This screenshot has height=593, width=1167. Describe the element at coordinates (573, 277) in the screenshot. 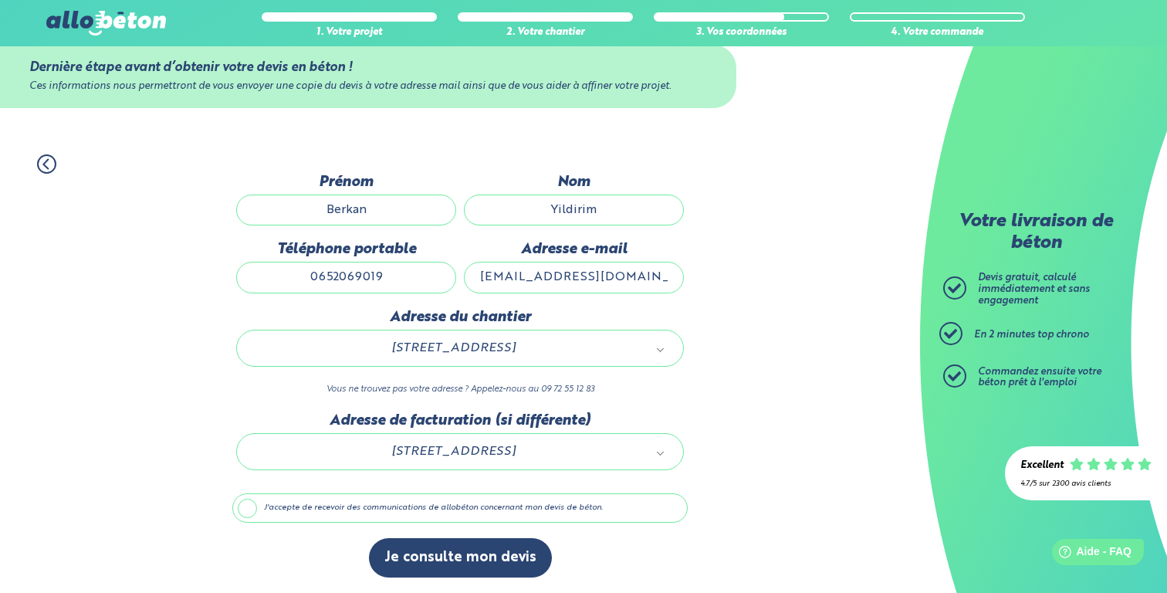

I see `input: ex : contact@allobeton.fr` at that location.